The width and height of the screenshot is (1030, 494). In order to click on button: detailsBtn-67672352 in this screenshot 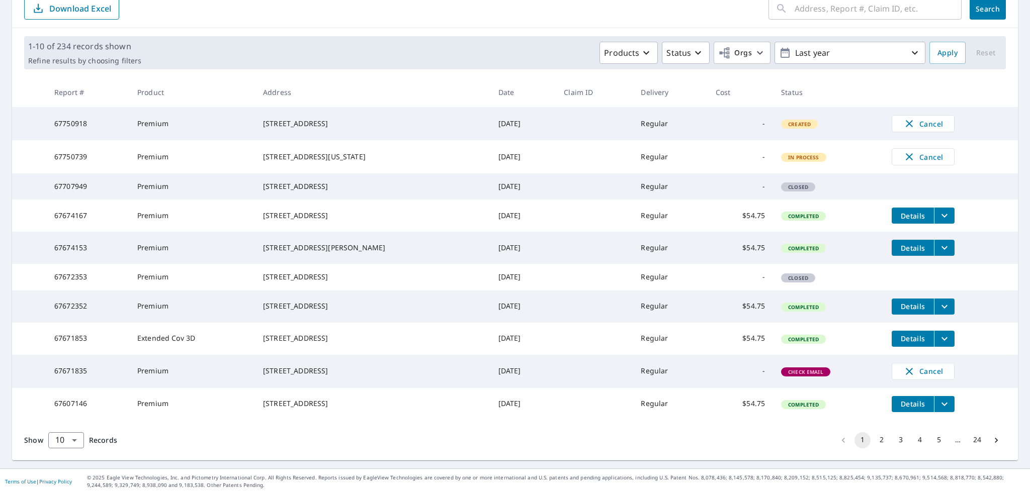, I will do `click(913, 307)`.